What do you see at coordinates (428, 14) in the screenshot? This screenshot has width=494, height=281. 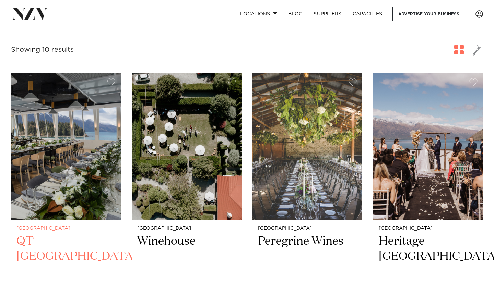 I see `a: Advertise your business` at bounding box center [428, 14].